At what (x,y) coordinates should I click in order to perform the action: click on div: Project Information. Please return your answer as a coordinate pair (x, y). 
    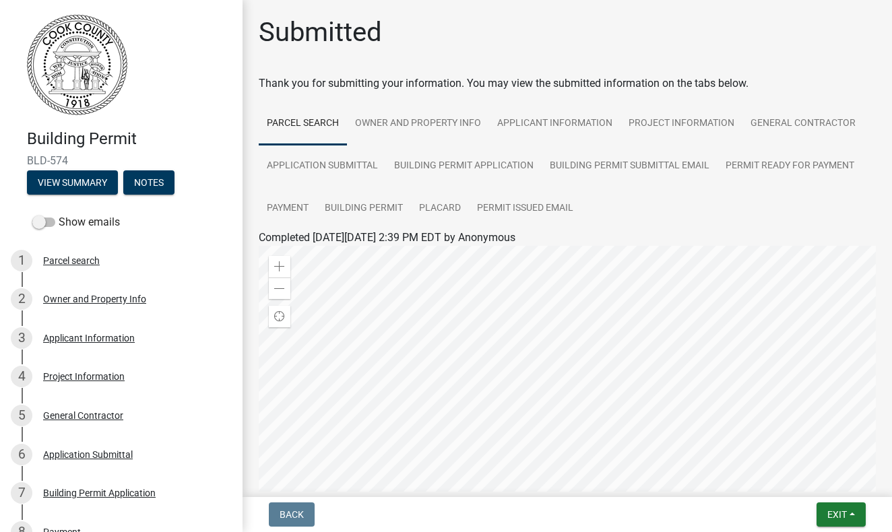
    Looking at the image, I should click on (84, 377).